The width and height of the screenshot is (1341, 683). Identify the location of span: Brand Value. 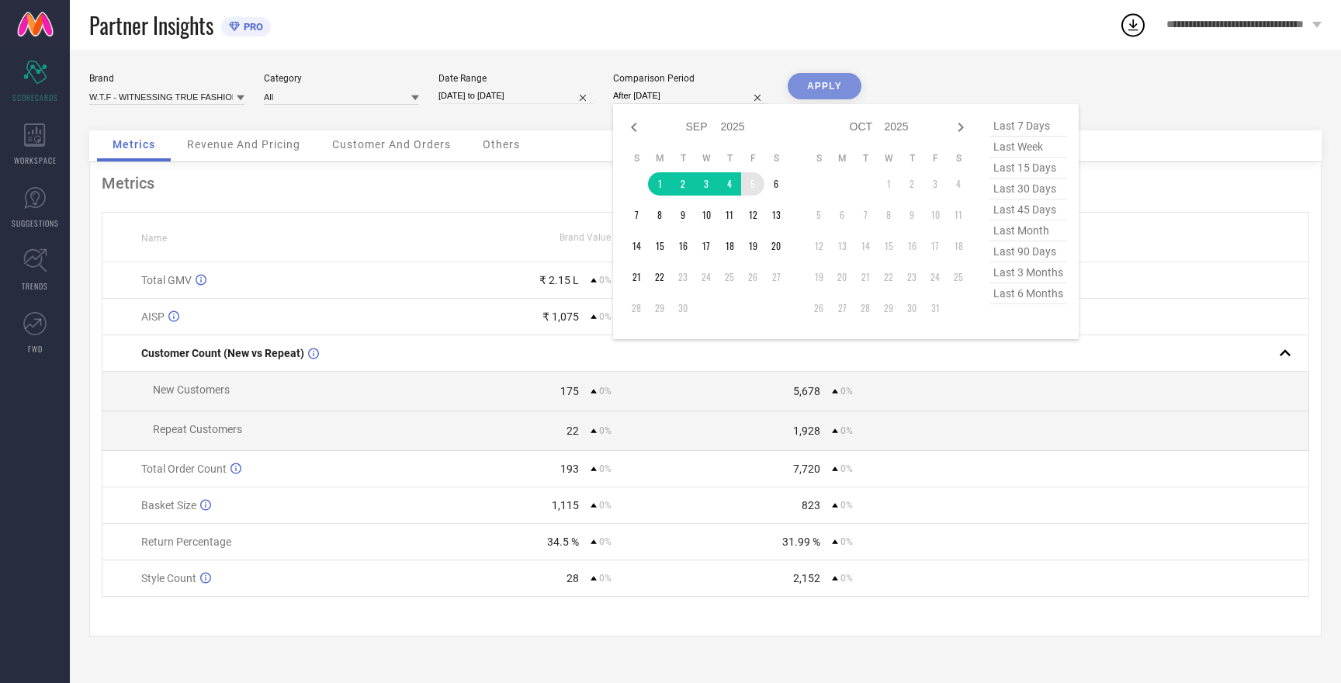
(585, 238).